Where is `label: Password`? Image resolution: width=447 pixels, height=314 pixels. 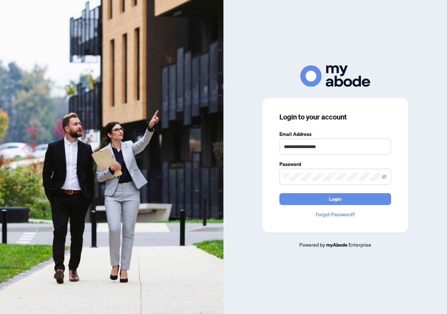
label: Password is located at coordinates (335, 164).